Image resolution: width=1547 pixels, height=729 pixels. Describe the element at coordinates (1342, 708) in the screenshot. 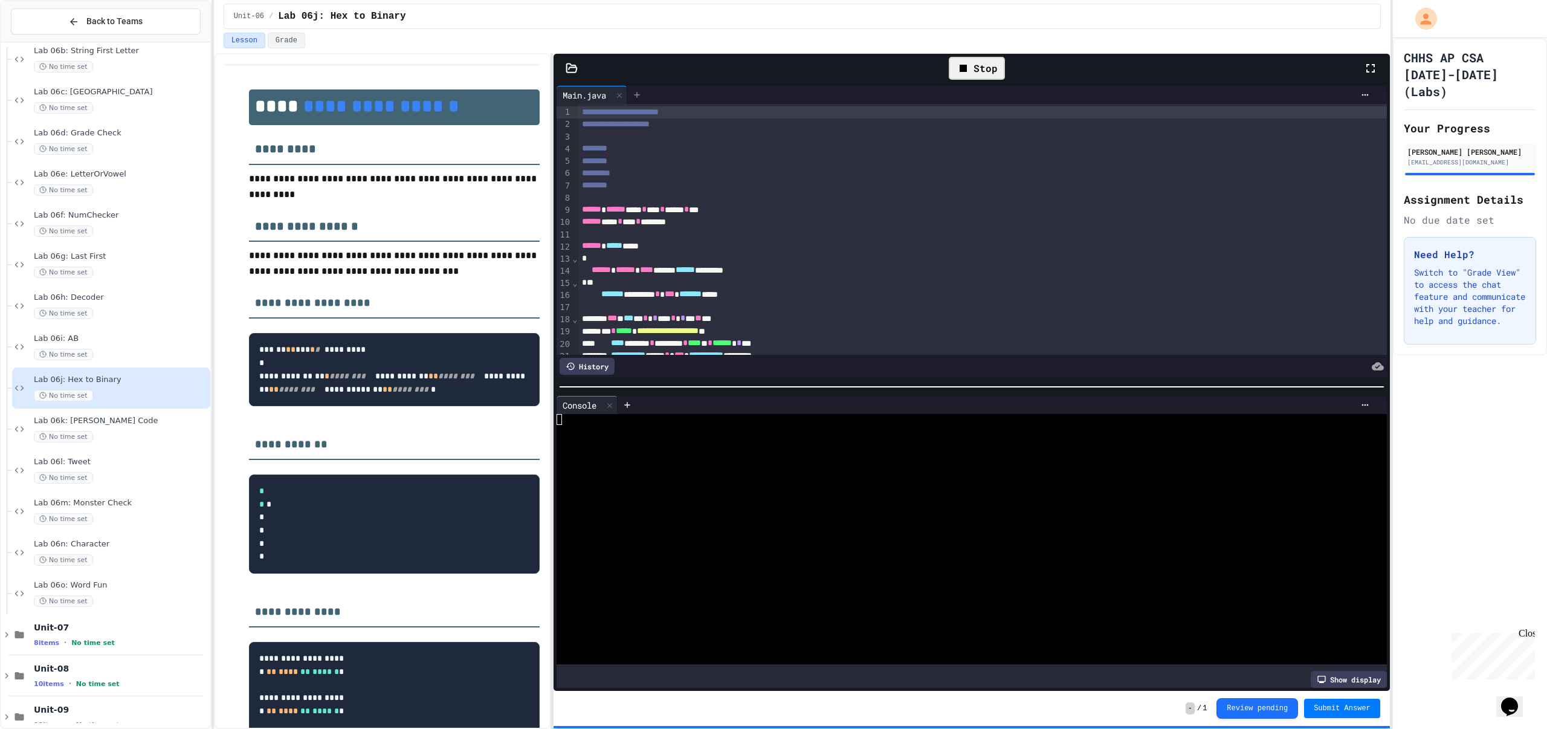

I see `span: Submit Answer` at that location.